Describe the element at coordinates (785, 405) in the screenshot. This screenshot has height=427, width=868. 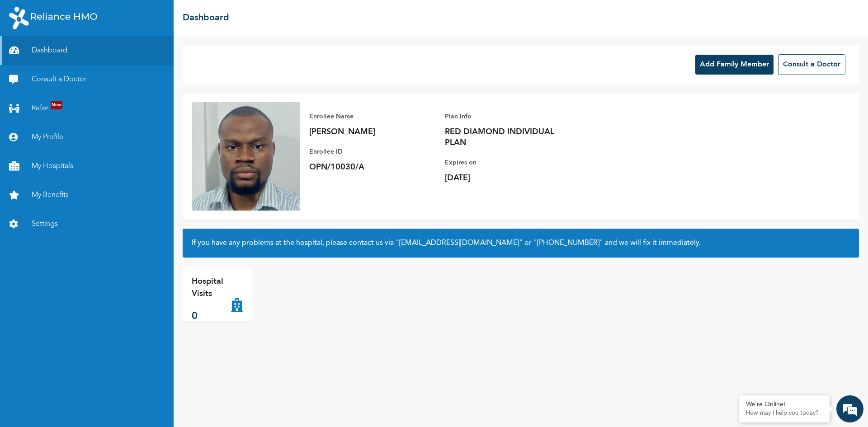
I see `div: We're Online!` at that location.